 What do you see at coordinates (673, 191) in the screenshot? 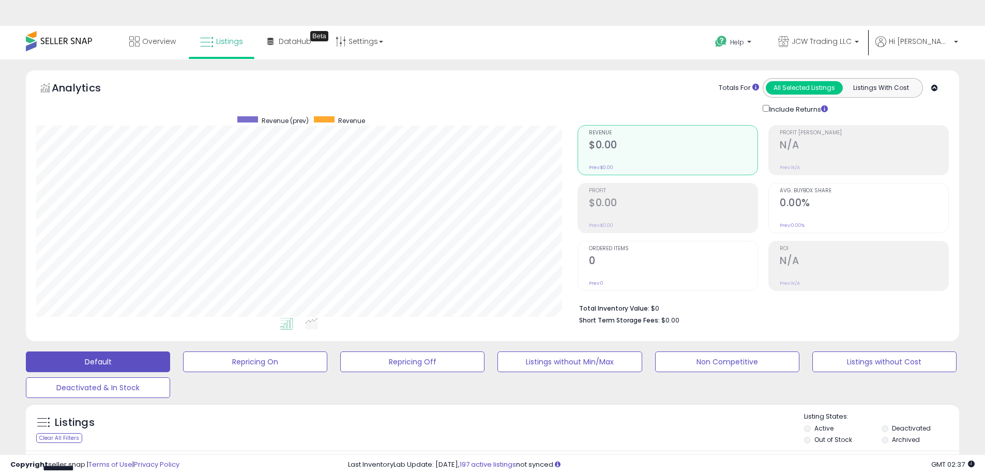
I see `span: Profit` at bounding box center [673, 191].